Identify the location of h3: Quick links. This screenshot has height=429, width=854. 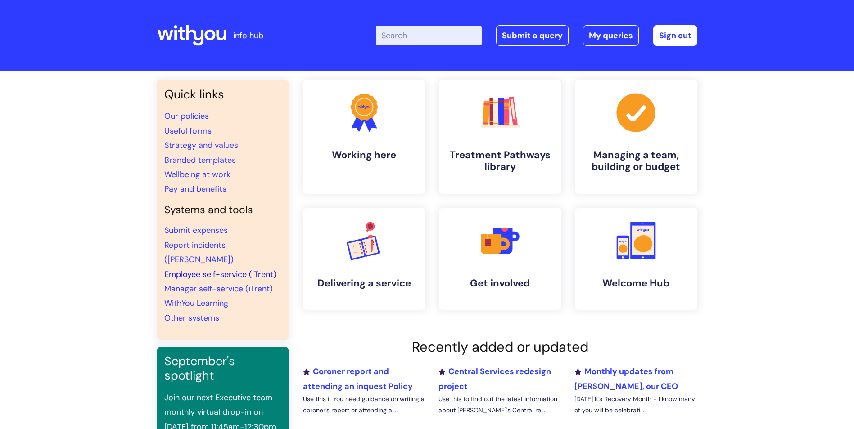
(223, 95).